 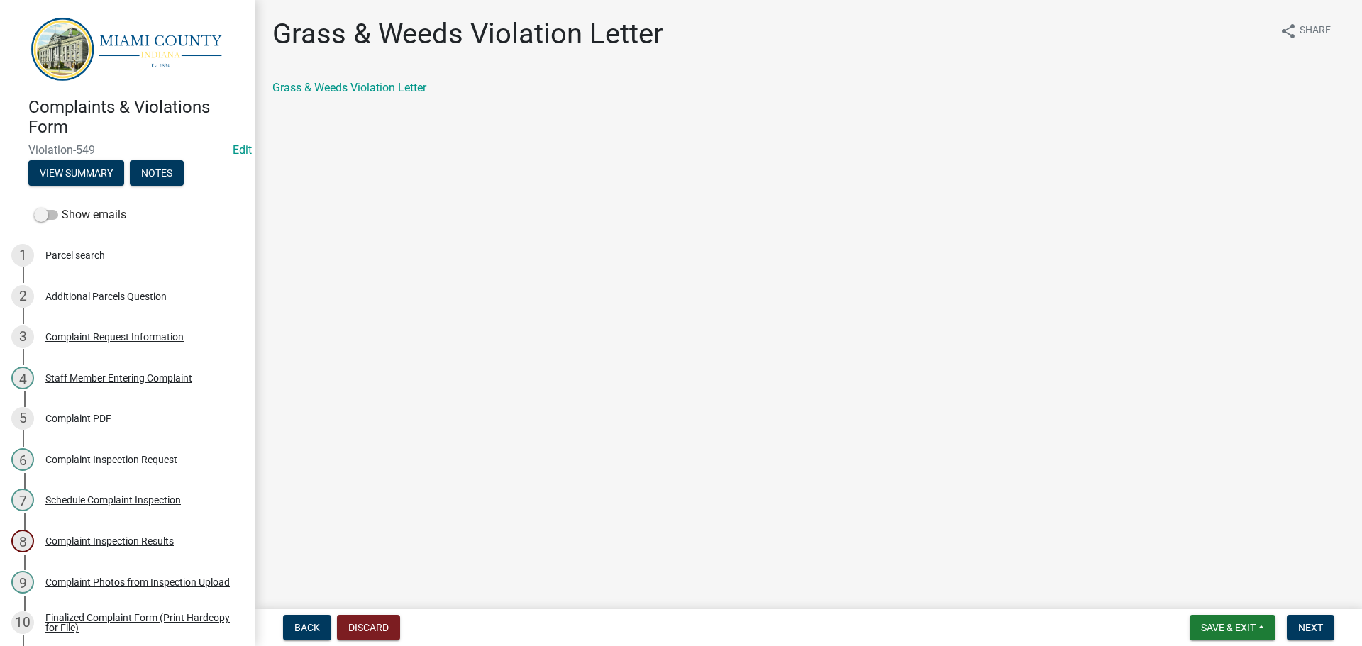 What do you see at coordinates (106, 297) in the screenshot?
I see `div: Additional Parcels Question` at bounding box center [106, 297].